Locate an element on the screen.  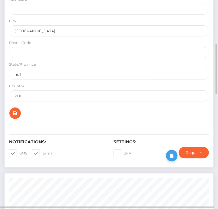
label: SMS is located at coordinates (18, 154).